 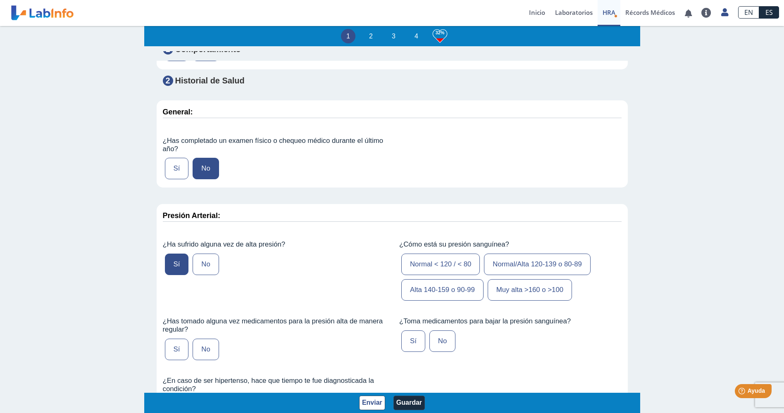 I want to click on label: ¿Cómo está su presión sanguínea?, so click(x=510, y=245).